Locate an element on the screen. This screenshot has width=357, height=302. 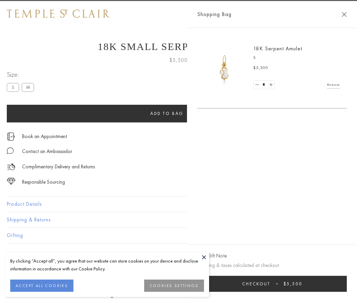
img: icon_delivery.svg is located at coordinates (11, 166).